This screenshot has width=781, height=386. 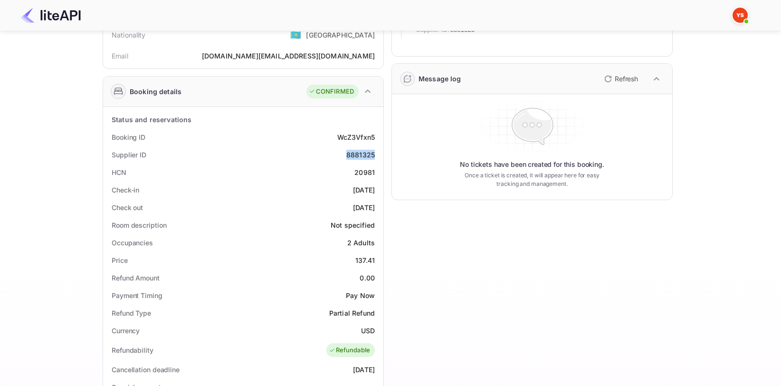 I want to click on div: Nationality, so click(x=129, y=35).